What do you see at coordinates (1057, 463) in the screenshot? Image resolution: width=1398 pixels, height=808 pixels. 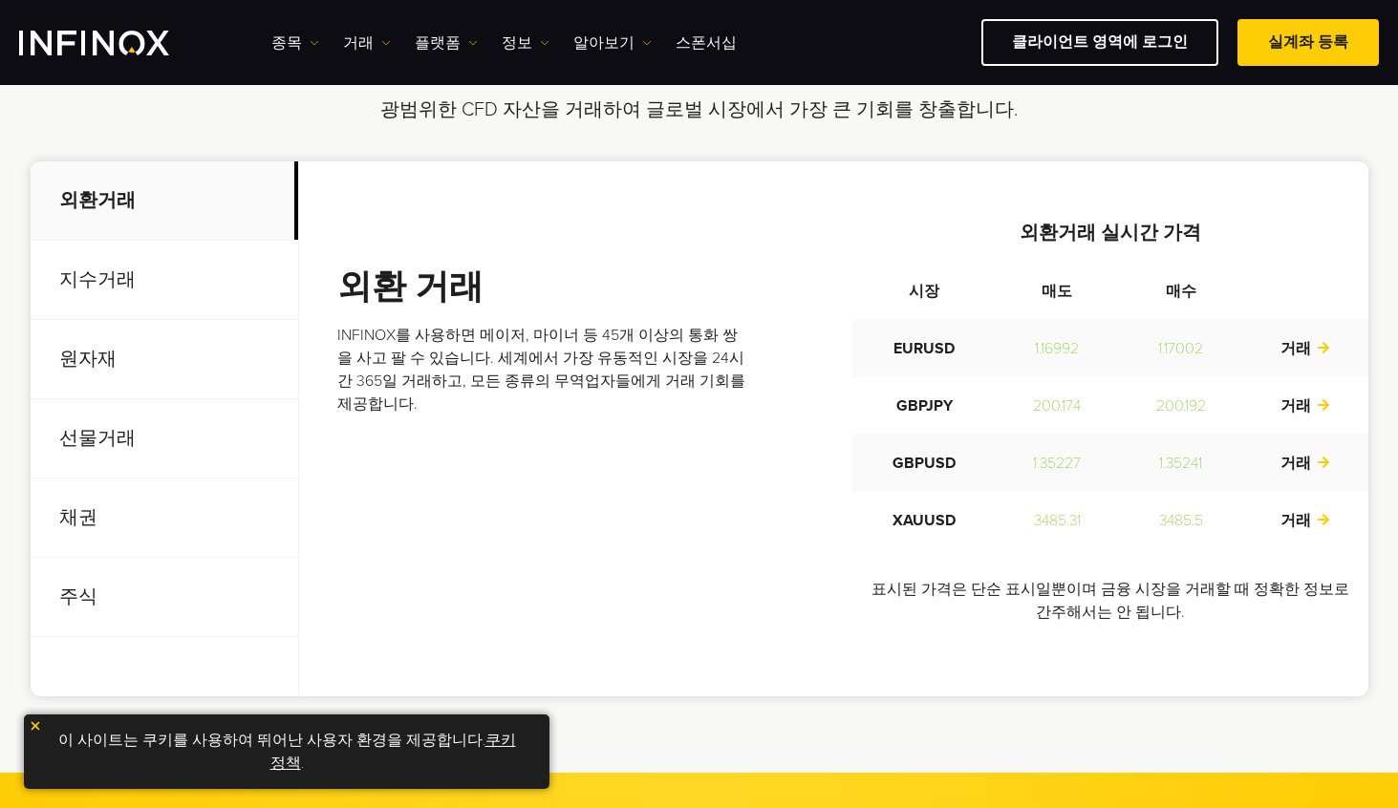 I see `td: 1.35227` at bounding box center [1057, 463].